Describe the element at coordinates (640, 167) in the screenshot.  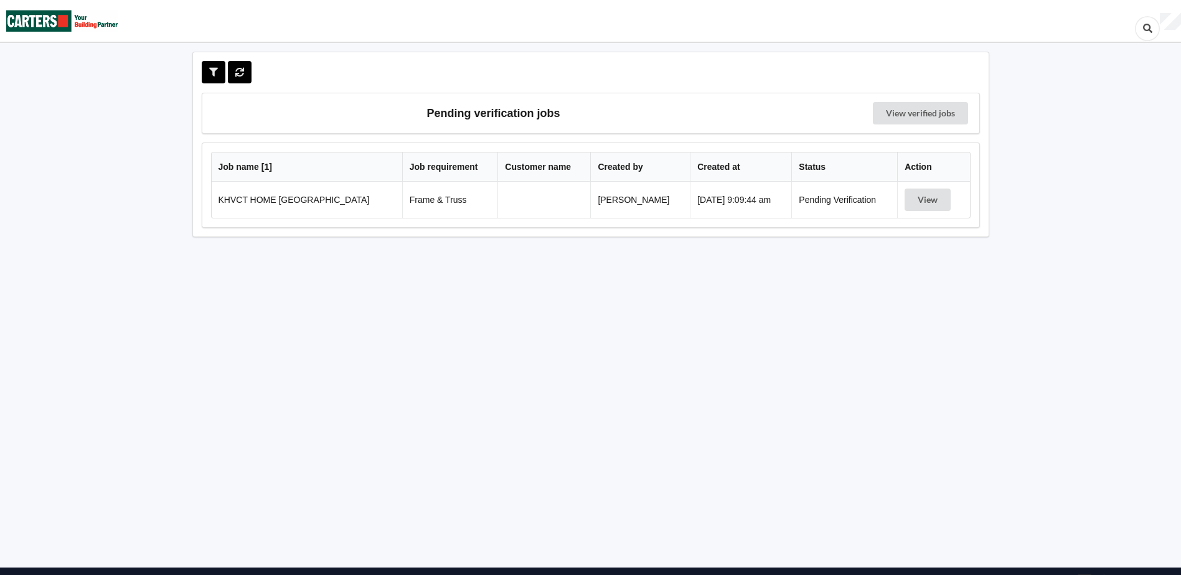
I see `th: Created by` at that location.